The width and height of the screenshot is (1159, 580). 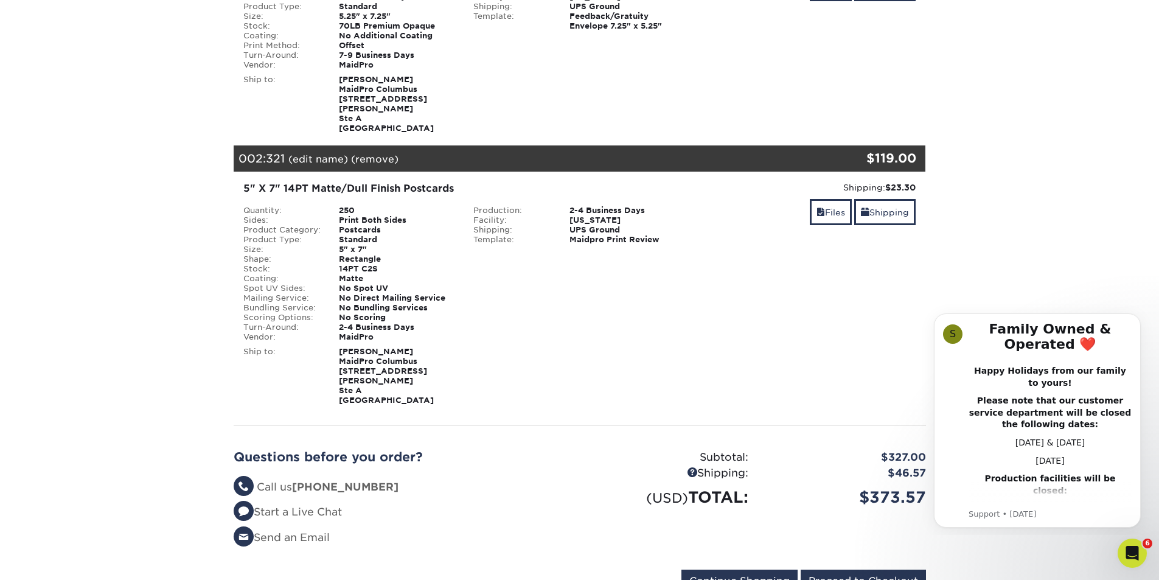 What do you see at coordinates (522, 159) in the screenshot?
I see `div: 002:` at bounding box center [522, 159].